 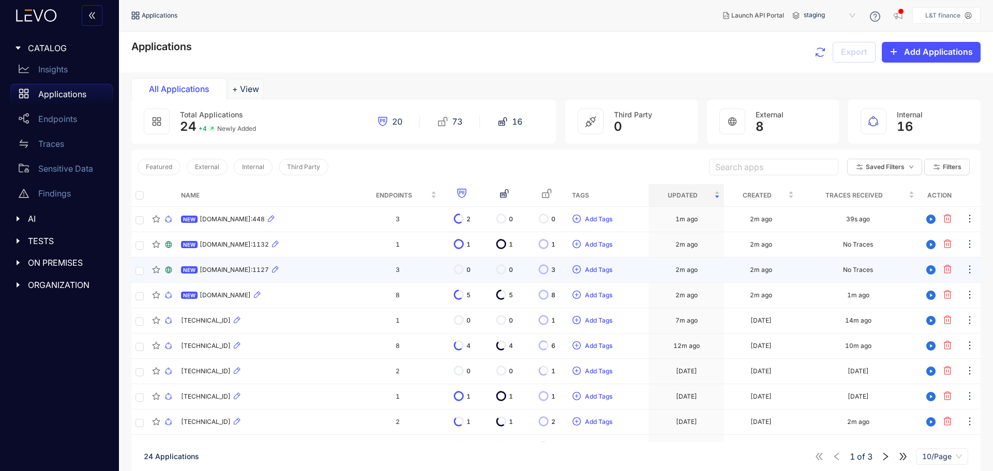 What do you see at coordinates (858, 219) in the screenshot?
I see `div: 39s ago` at bounding box center [858, 219].